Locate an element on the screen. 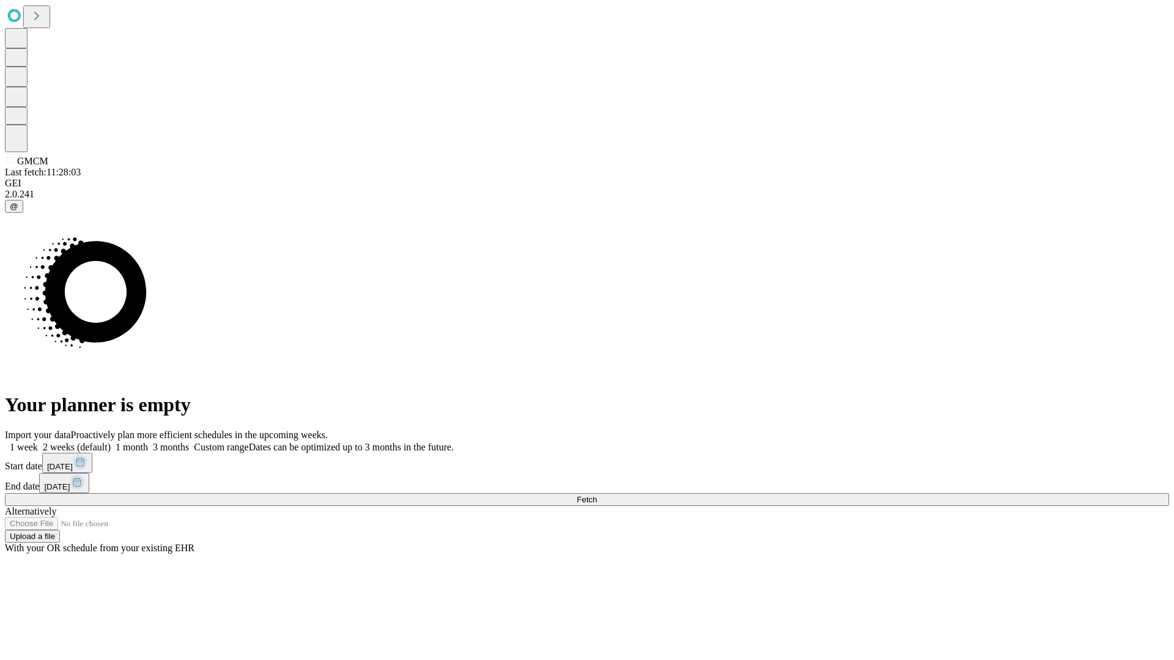  span: Custom range is located at coordinates (221, 447).